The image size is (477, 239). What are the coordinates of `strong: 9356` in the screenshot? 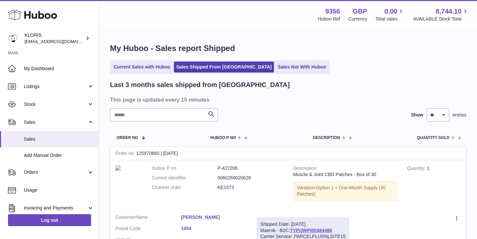 It's located at (332, 11).